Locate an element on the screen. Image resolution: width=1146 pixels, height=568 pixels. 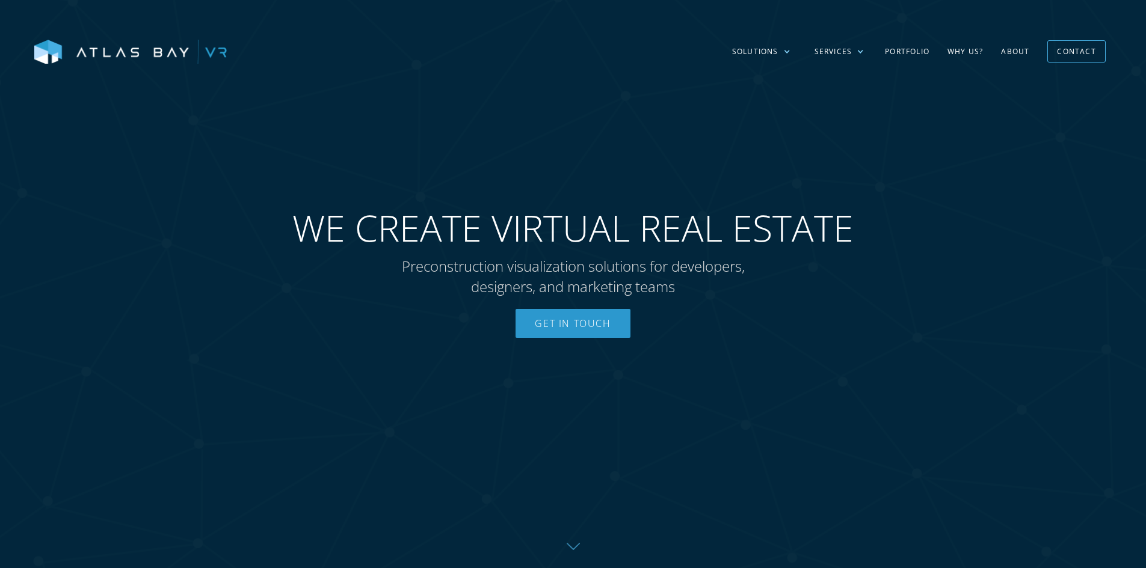
a: About is located at coordinates (1015, 52).